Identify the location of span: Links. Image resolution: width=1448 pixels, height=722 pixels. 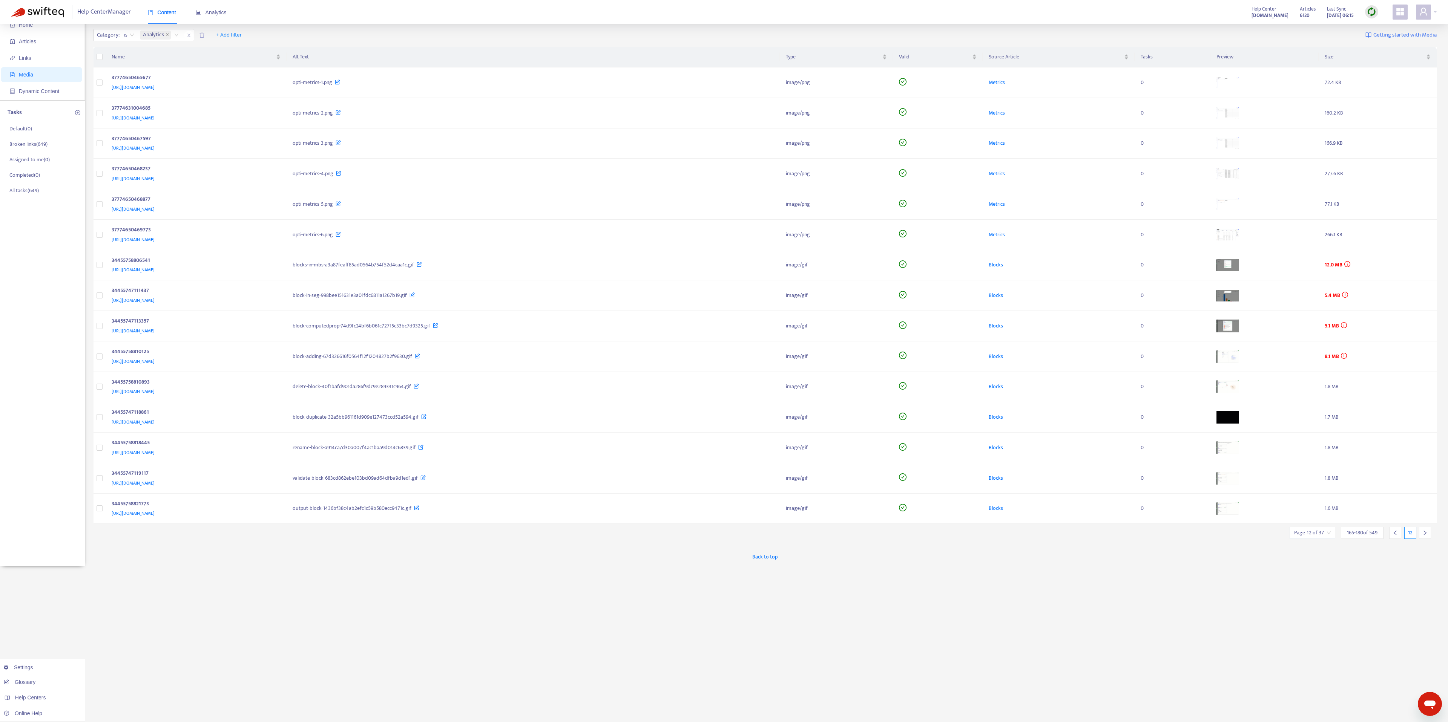
(25, 58).